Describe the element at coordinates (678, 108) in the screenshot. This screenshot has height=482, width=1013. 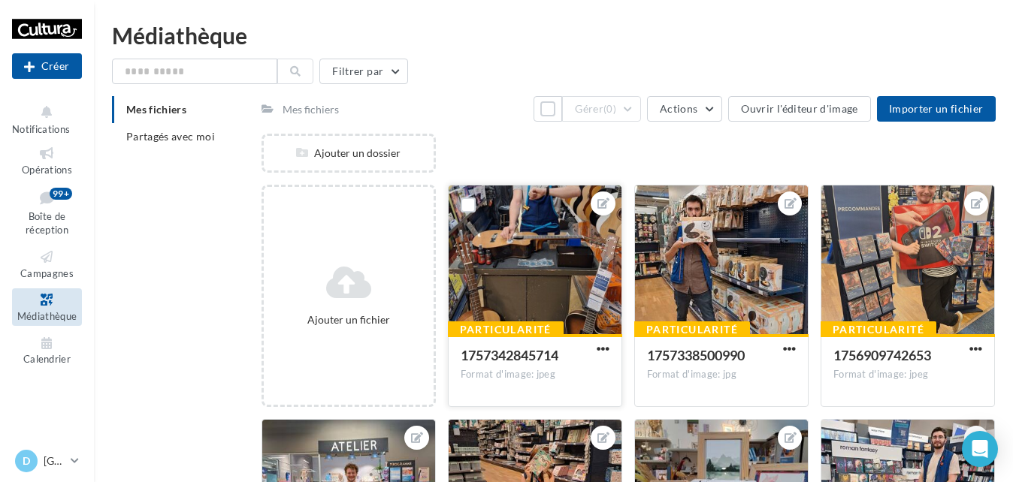
I see `span: Actions` at that location.